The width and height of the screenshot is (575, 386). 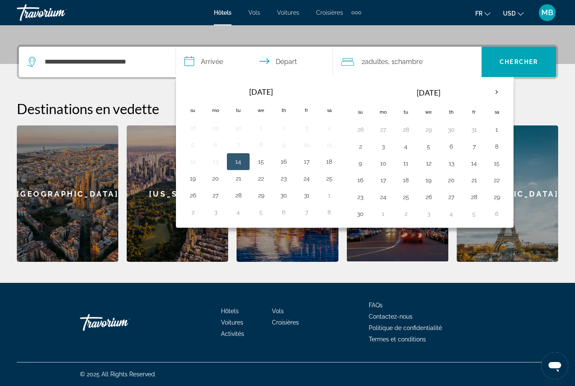 I want to click on button: User Menu, so click(x=547, y=13).